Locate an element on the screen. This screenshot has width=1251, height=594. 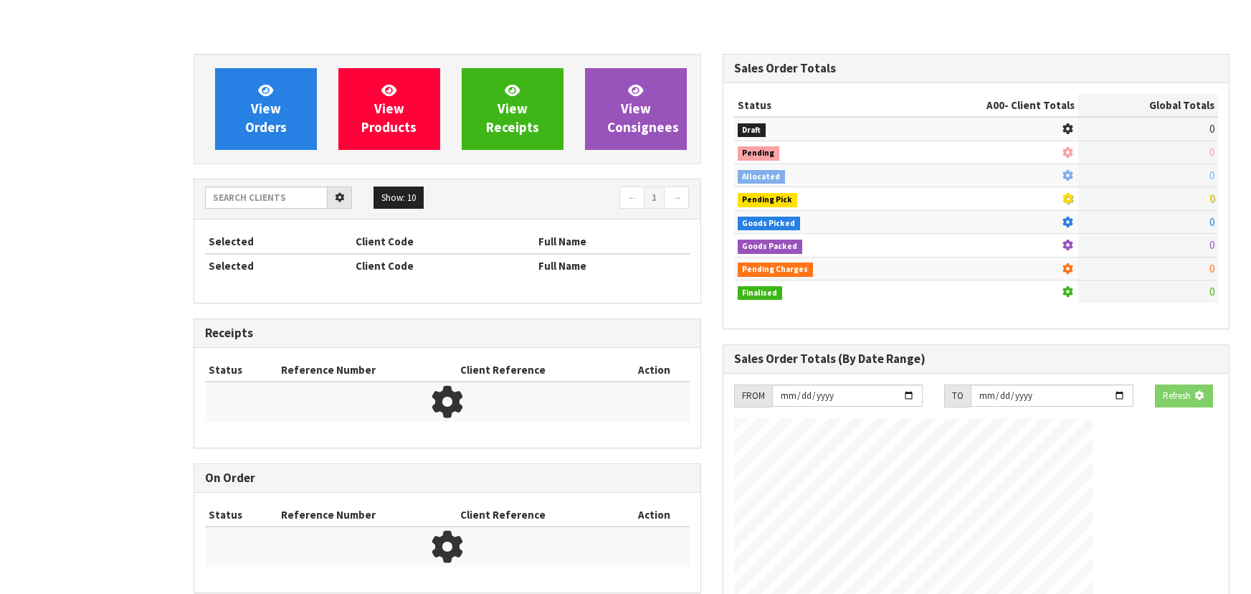
nav: Page navigation is located at coordinates (573, 199).